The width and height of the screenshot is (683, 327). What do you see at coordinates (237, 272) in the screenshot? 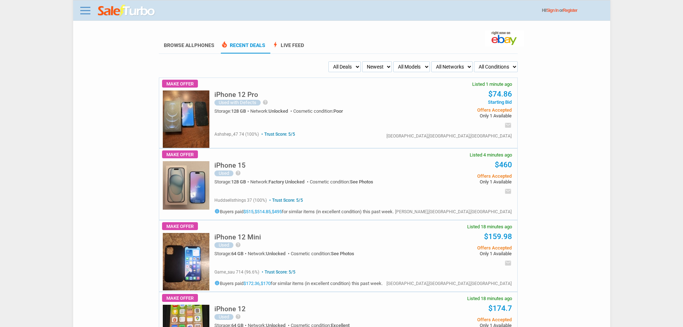
I see `span: game_sau 714 (96.6%)` at bounding box center [237, 272].